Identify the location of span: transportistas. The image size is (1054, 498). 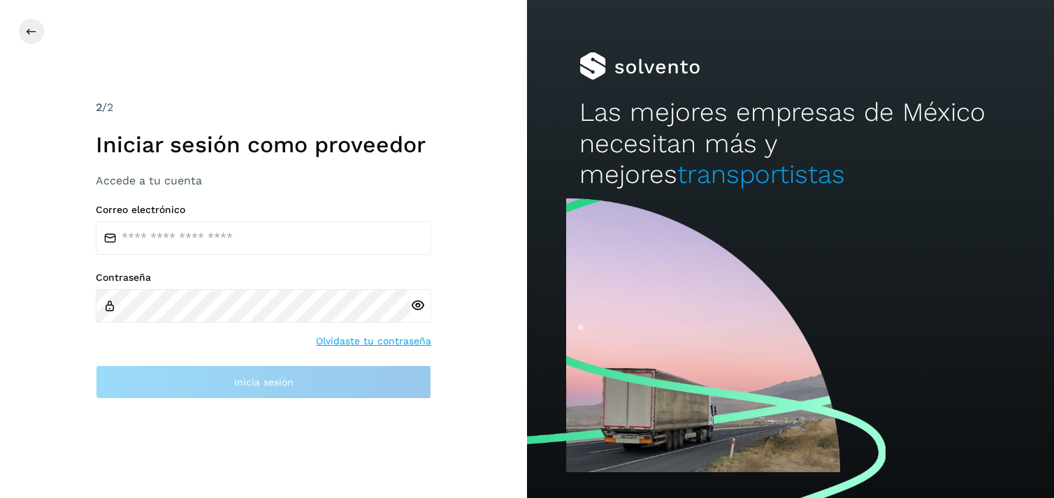
(761, 174).